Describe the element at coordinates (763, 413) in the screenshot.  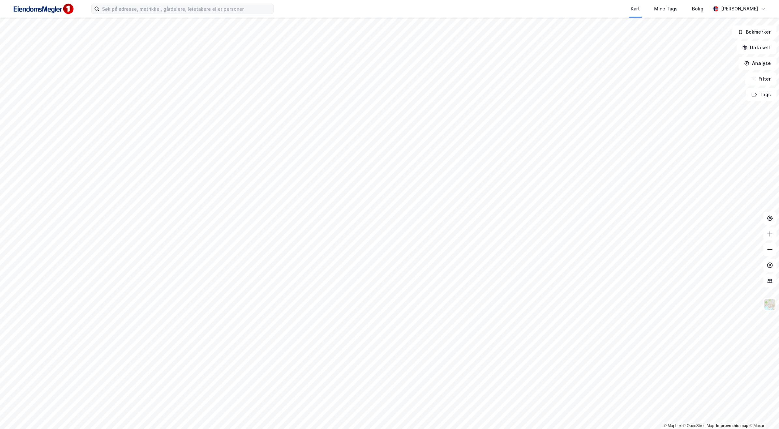
I see `div: Kontrollprogram for chat` at that location.